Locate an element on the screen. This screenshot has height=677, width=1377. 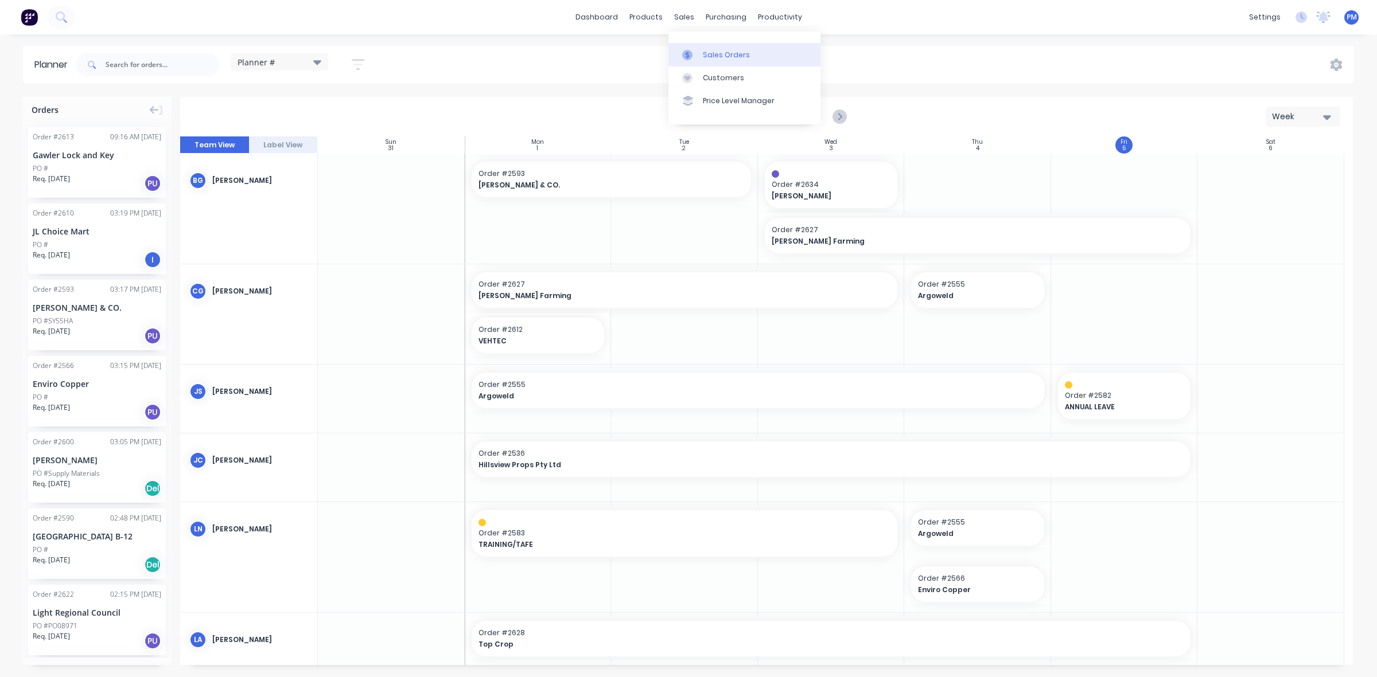
div: Week is located at coordinates (1298, 116).